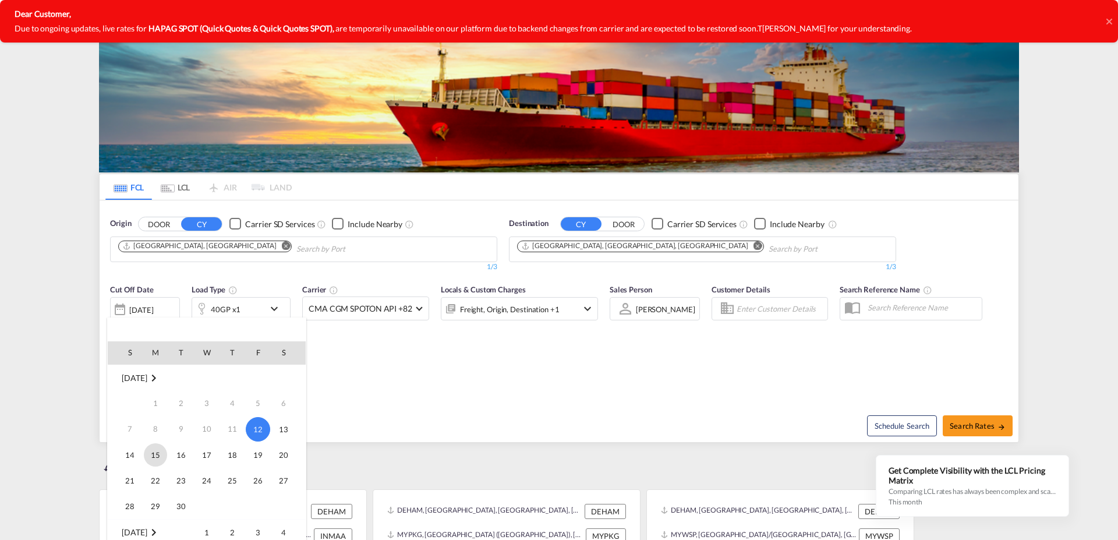 This screenshot has width=1118, height=540. What do you see at coordinates (258, 404) in the screenshot?
I see `td: Friday September 5 2025` at bounding box center [258, 404].